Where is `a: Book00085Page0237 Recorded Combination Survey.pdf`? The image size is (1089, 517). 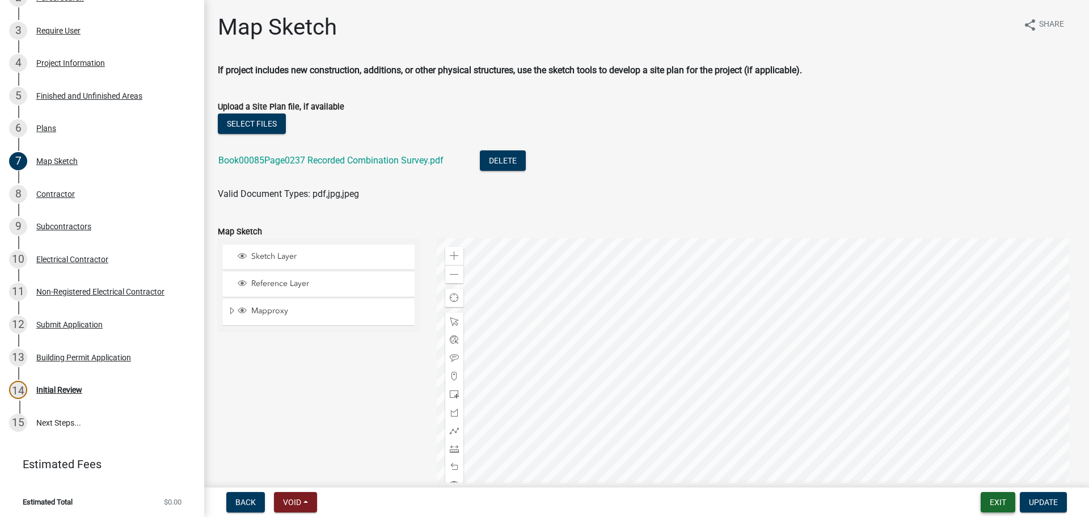 a: Book00085Page0237 Recorded Combination Survey.pdf is located at coordinates (331, 160).